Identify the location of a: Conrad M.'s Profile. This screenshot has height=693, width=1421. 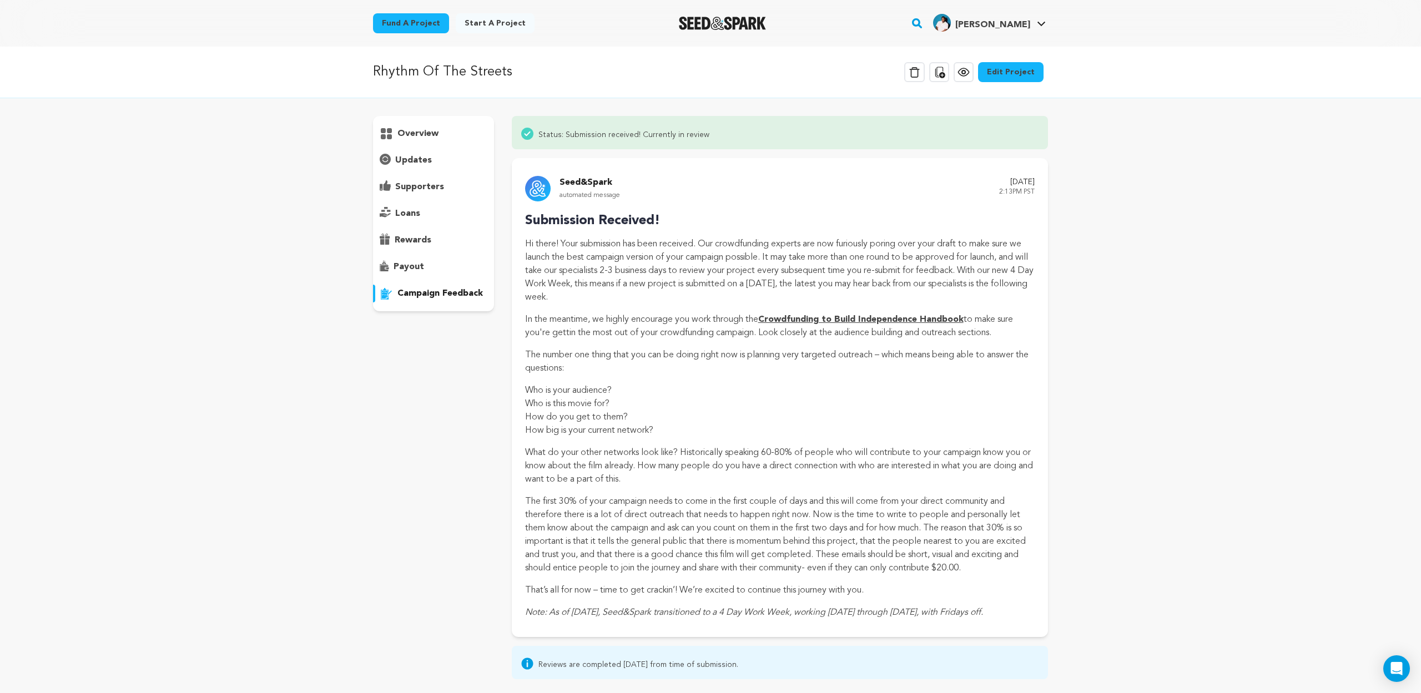
(989, 22).